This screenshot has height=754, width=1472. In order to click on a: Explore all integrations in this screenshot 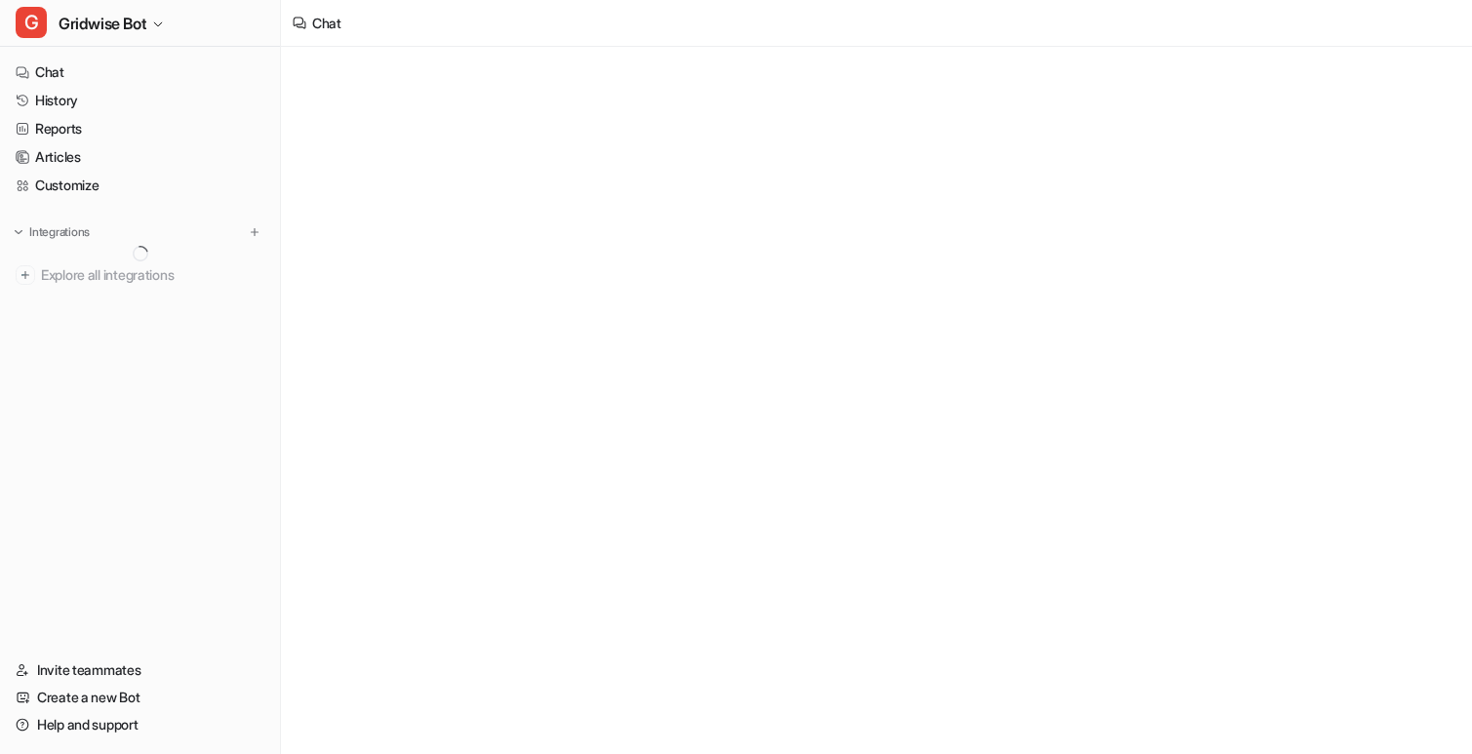, I will do `click(140, 275)`.